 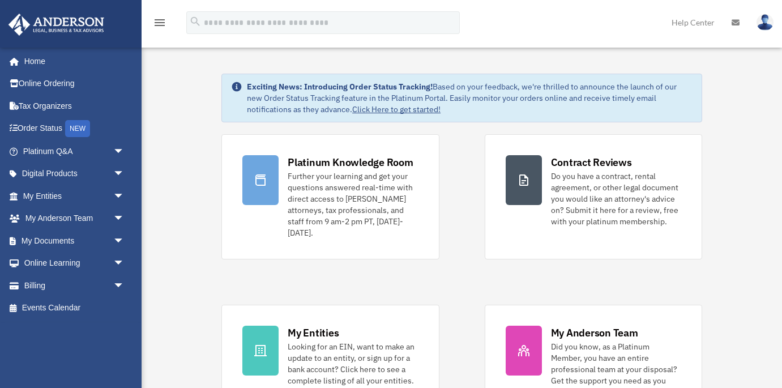 What do you see at coordinates (75, 285) in the screenshot?
I see `a: Billingarrow_drop_down` at bounding box center [75, 285].